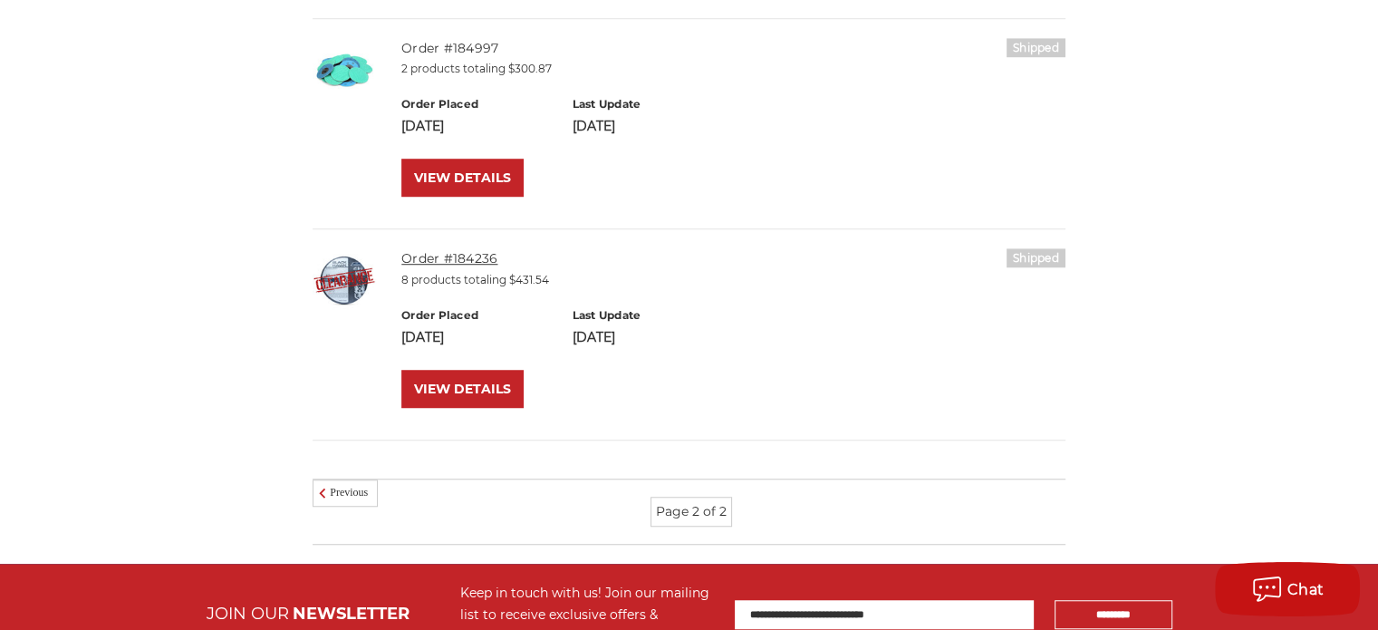 This screenshot has width=1378, height=630. I want to click on img: CLEARANCE 4" x 1/16" x 3/8" Cutting Disc, so click(344, 280).